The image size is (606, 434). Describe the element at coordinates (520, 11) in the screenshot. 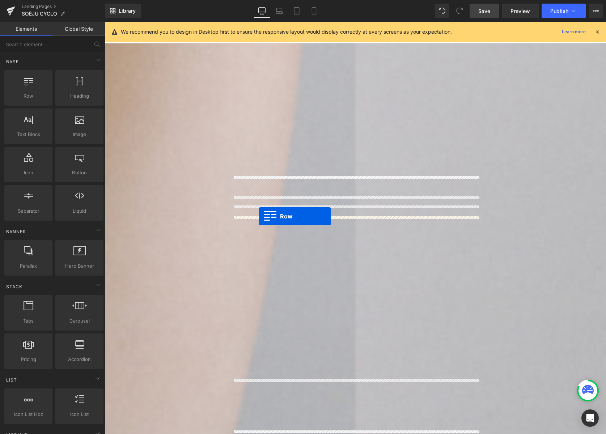

I see `span: Preview` at that location.